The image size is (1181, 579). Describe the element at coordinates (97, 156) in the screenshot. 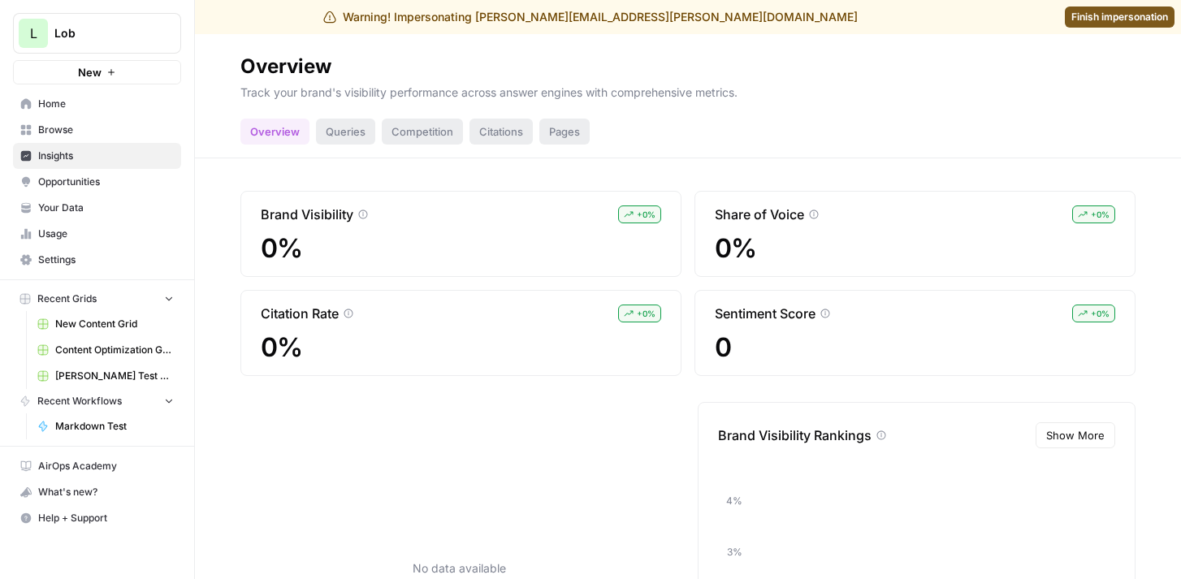

I see `a: Insights` at that location.